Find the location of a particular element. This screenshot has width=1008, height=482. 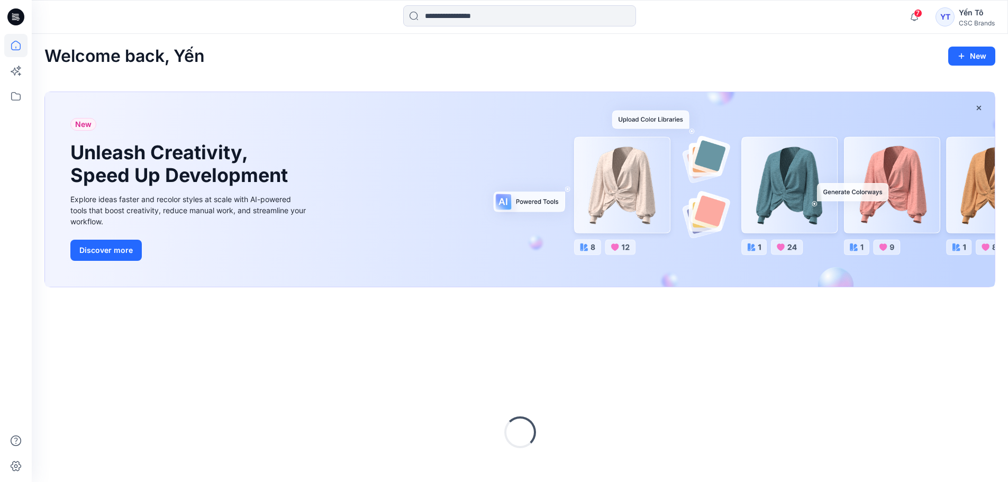

h1: Unleash Creativity, Speed Up Development is located at coordinates (181, 164).